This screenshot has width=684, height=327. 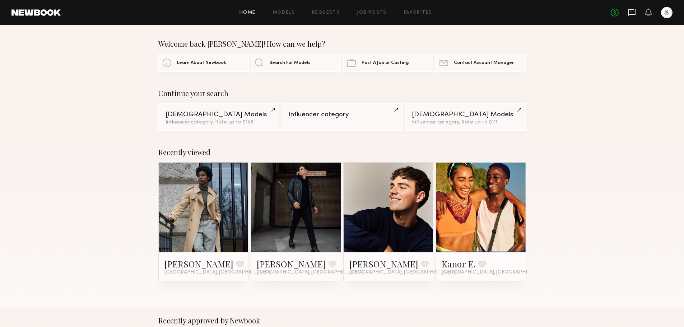 What do you see at coordinates (484, 63) in the screenshot?
I see `span: Contact Account Manager` at bounding box center [484, 63].